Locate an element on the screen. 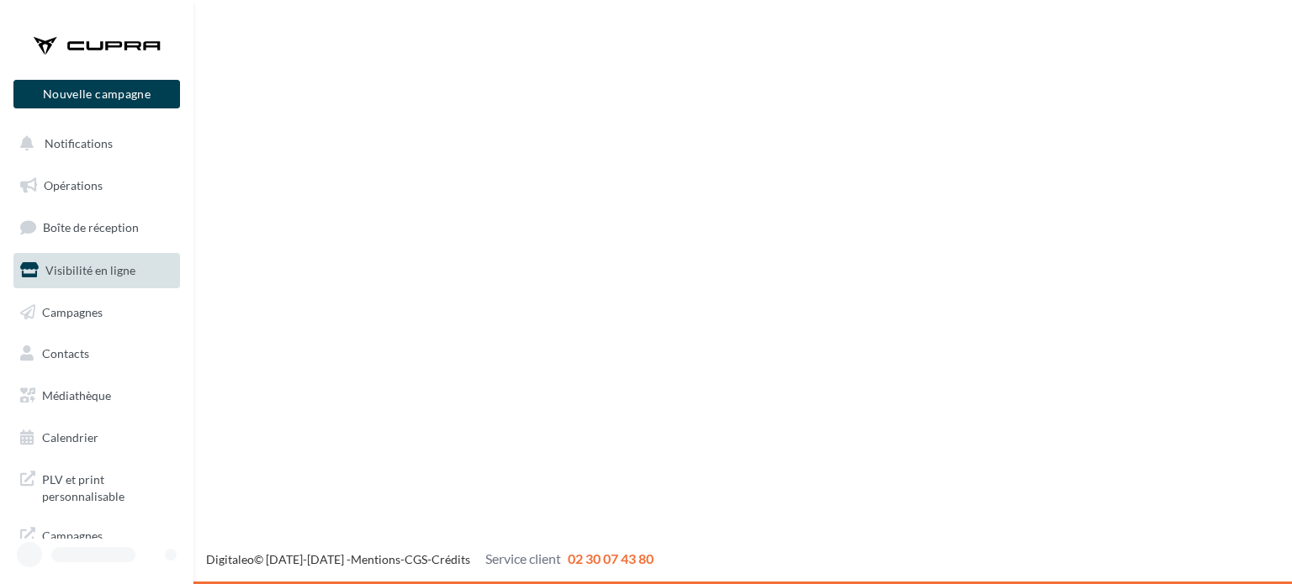  span: 02 30 07 43 80 is located at coordinates (611, 558).